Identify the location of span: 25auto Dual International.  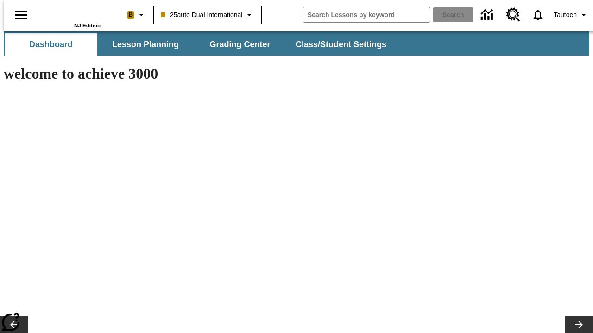
(201, 15).